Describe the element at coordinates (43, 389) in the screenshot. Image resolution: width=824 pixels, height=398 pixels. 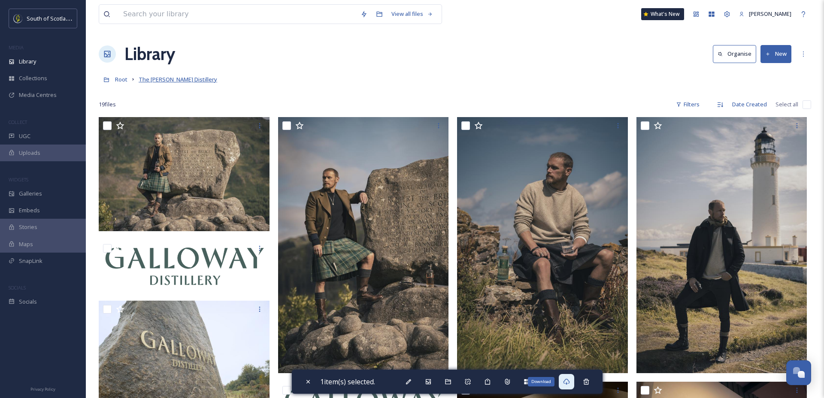
I see `a: Privacy Policy` at that location.